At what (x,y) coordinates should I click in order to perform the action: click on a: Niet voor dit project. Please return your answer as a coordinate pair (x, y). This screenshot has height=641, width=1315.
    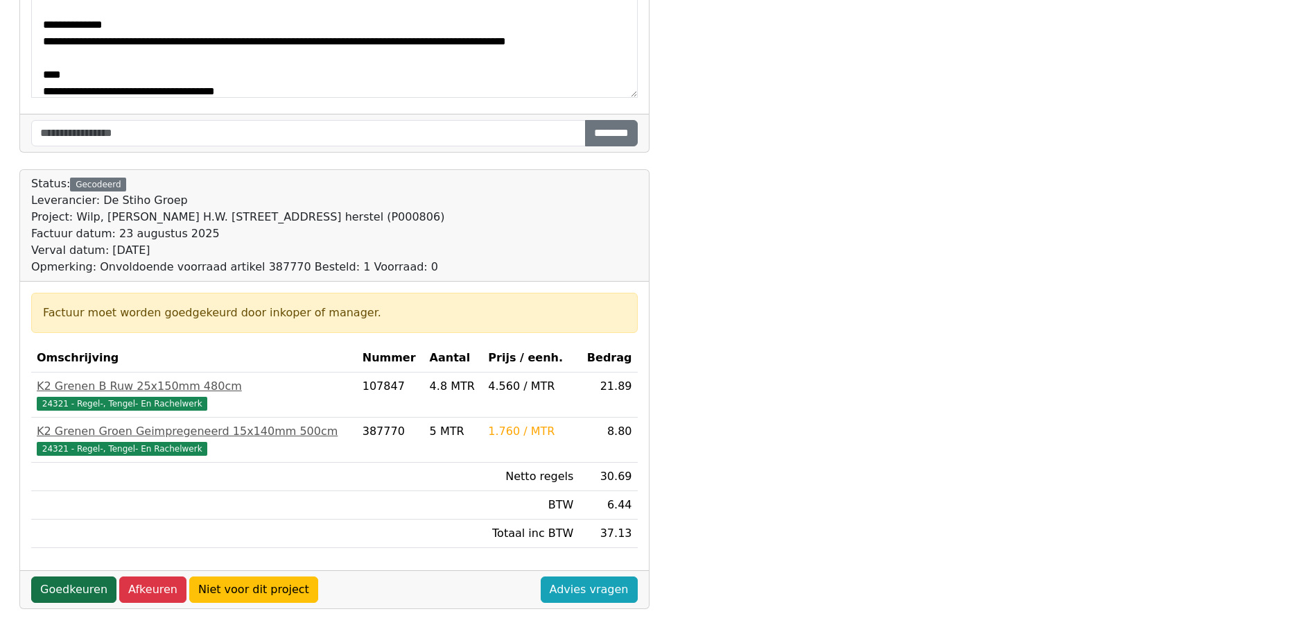
    Looking at the image, I should click on (254, 589).